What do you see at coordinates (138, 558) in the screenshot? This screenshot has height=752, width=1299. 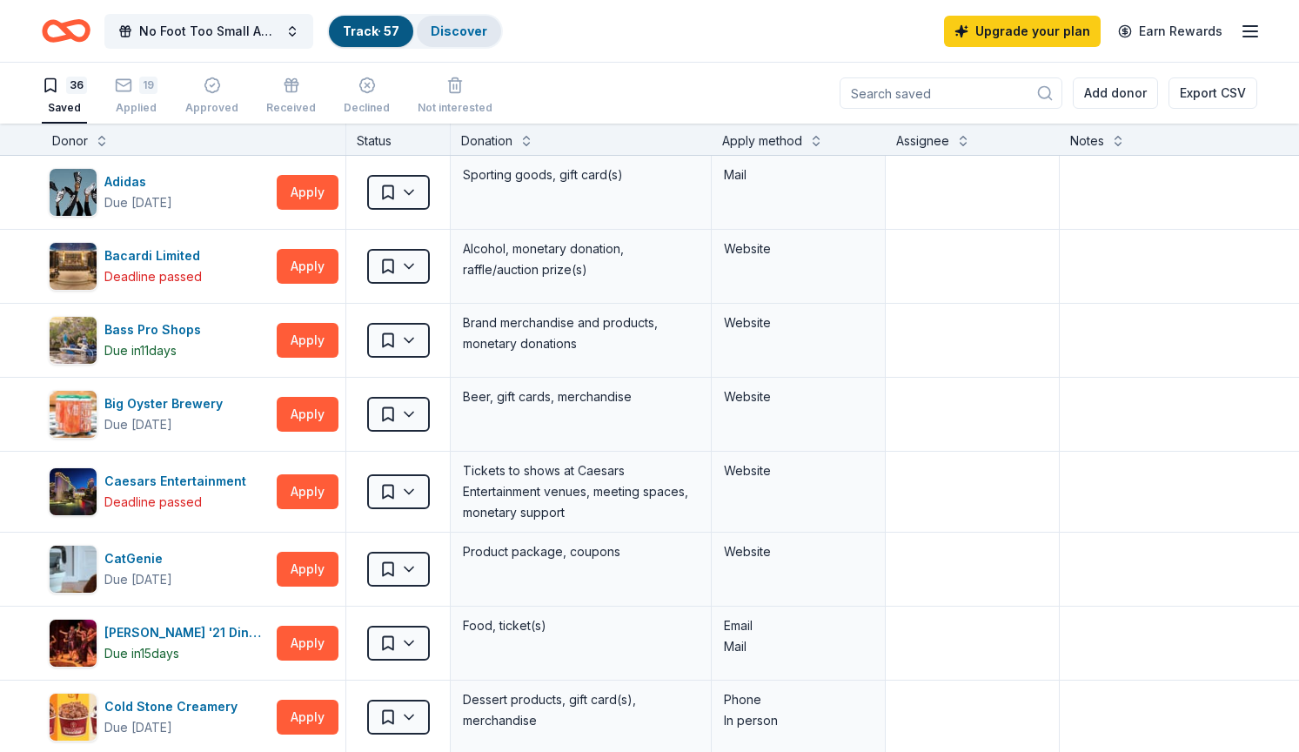 I see `div: CatGenie` at bounding box center [138, 558].